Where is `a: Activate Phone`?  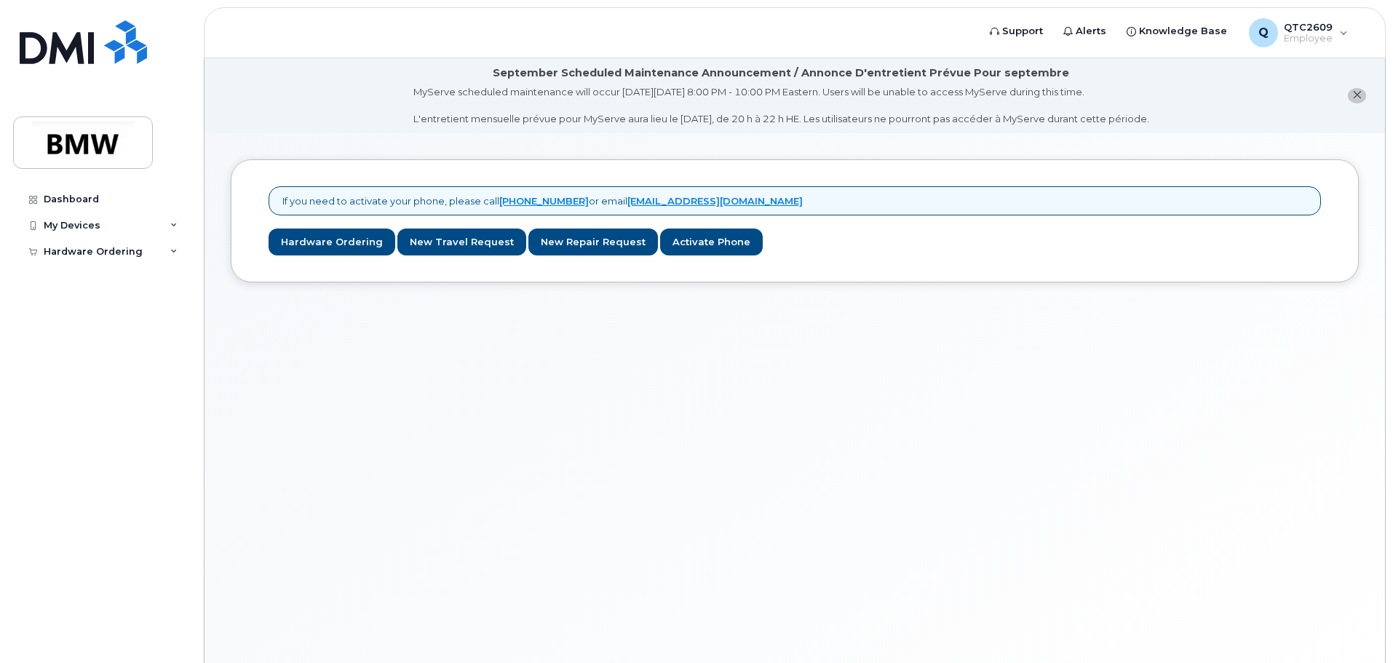
a: Activate Phone is located at coordinates (711, 242).